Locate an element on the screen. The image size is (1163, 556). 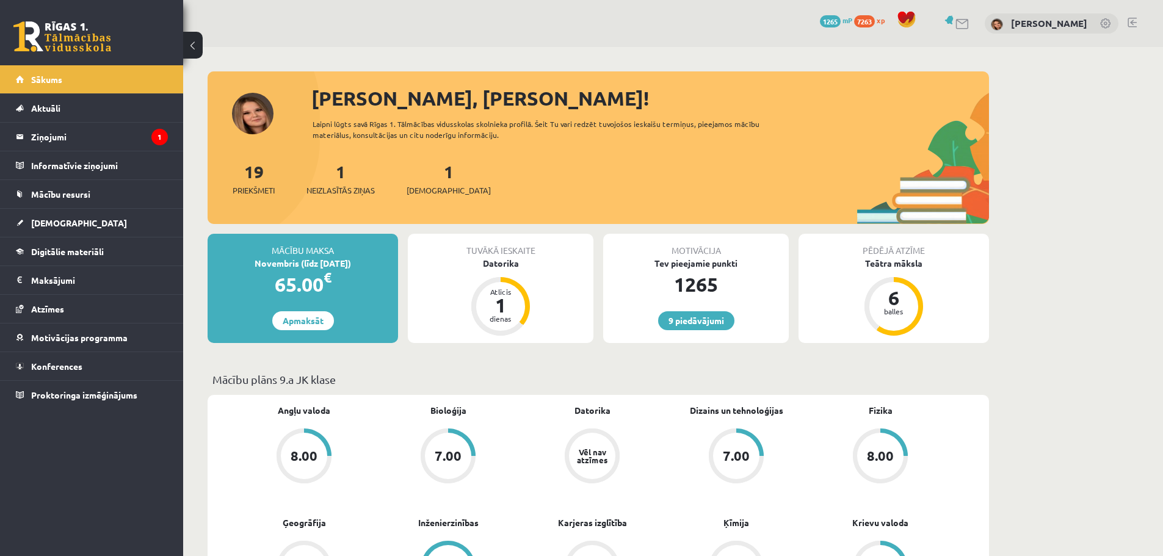
span: Mācību resursi is located at coordinates (60, 194).